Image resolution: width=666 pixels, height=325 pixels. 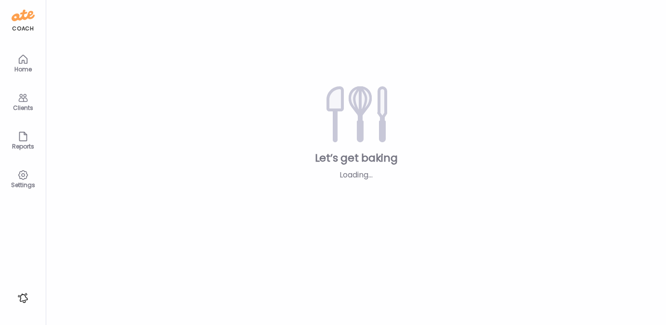 I want to click on div: Home, so click(x=23, y=69).